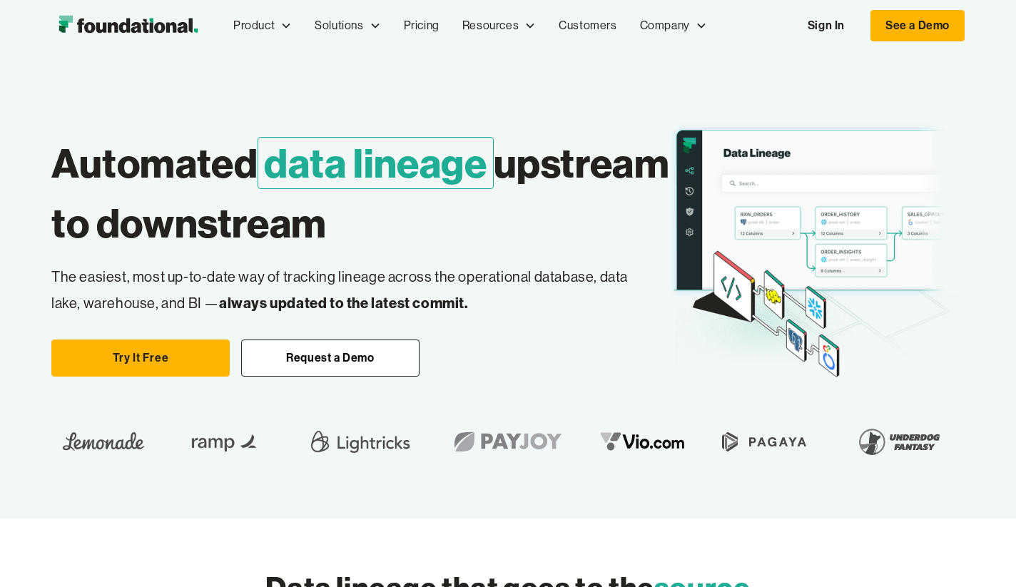 This screenshot has height=587, width=1016. Describe the element at coordinates (373, 193) in the screenshot. I see `h1: Automated upstream to downstream` at that location.